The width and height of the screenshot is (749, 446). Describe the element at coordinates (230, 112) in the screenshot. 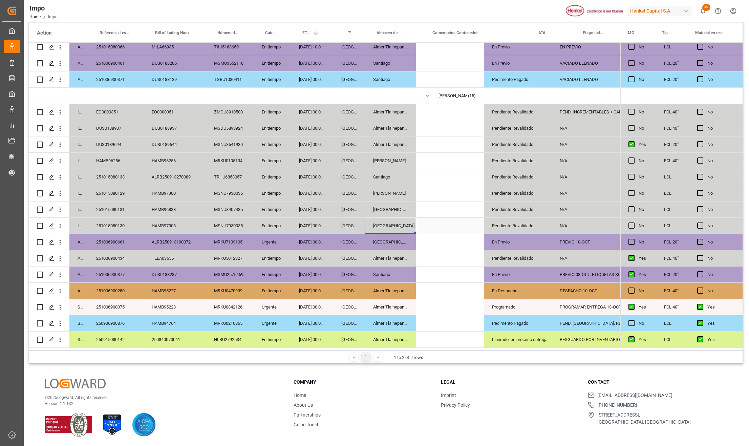

I see `div: ZMOU8910580` at that location.